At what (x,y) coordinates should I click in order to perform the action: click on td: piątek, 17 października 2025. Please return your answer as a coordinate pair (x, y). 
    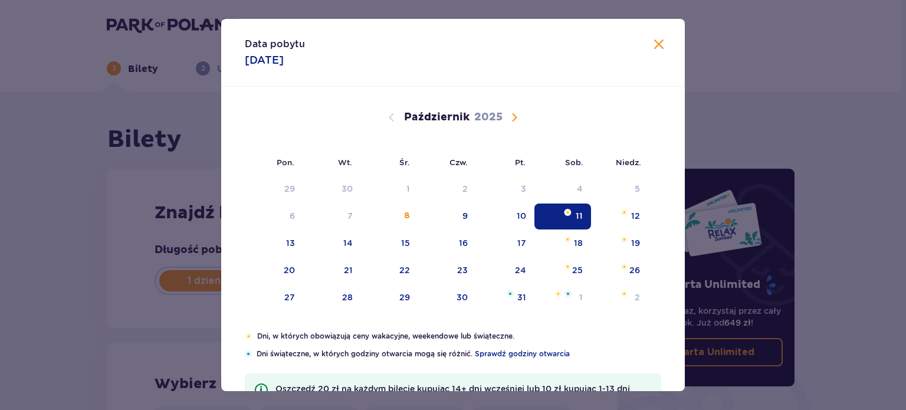
    Looking at the image, I should click on (505, 244).